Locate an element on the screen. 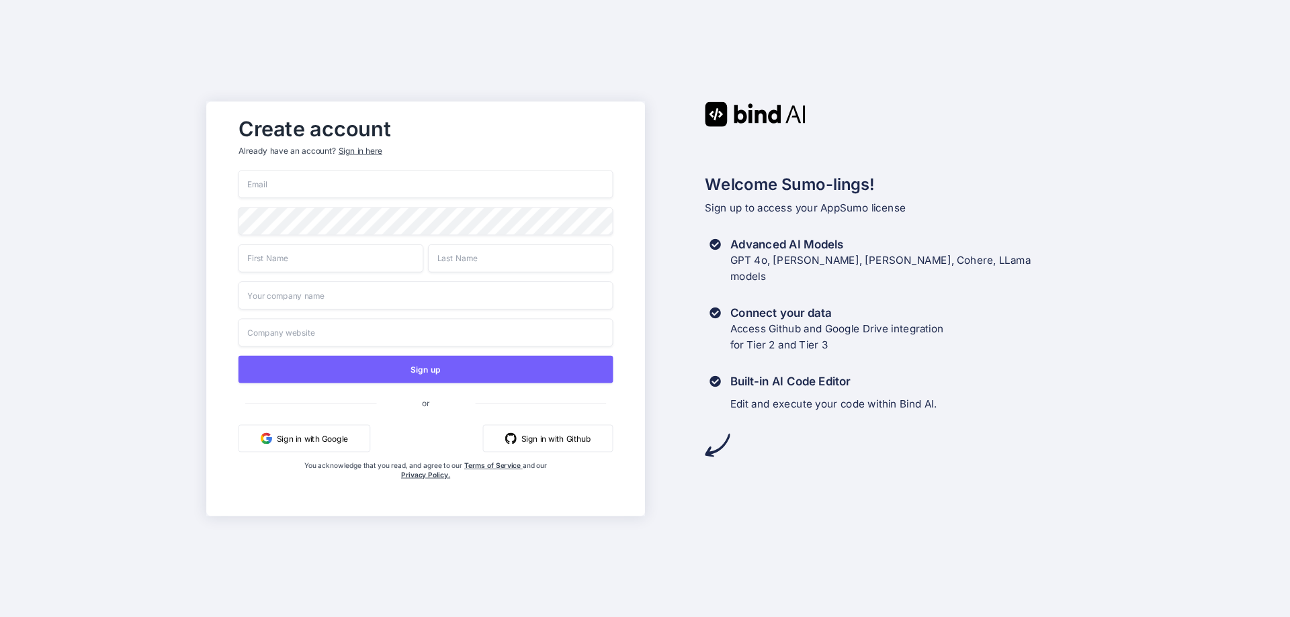  div: Sign in here is located at coordinates (360, 151).